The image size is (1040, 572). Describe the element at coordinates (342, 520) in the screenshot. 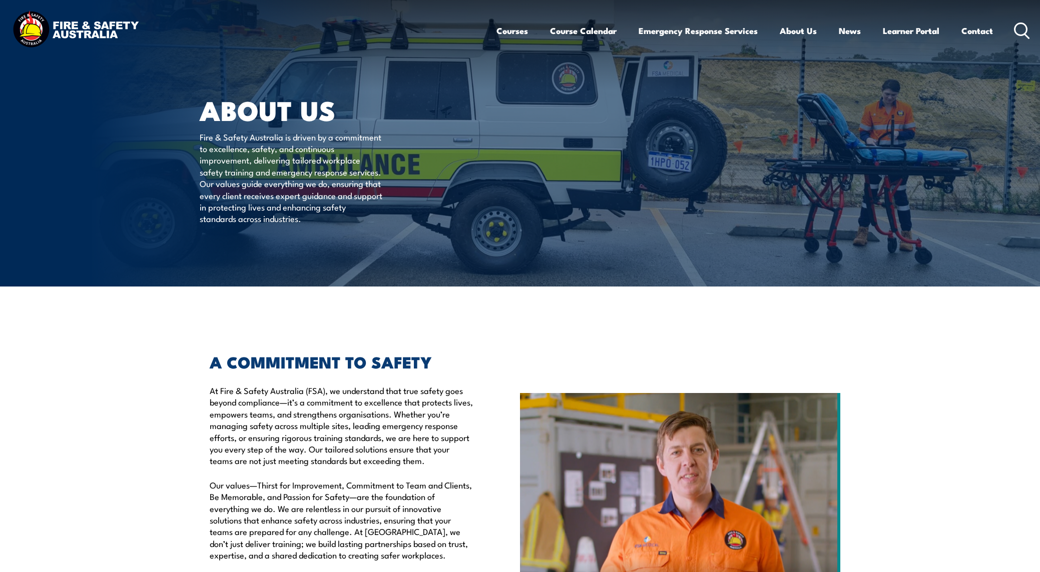

I see `p: Our values—Thirst for Improvement, Commitment to Team and Clients, Be Memorable, and Passion for ...` at that location.